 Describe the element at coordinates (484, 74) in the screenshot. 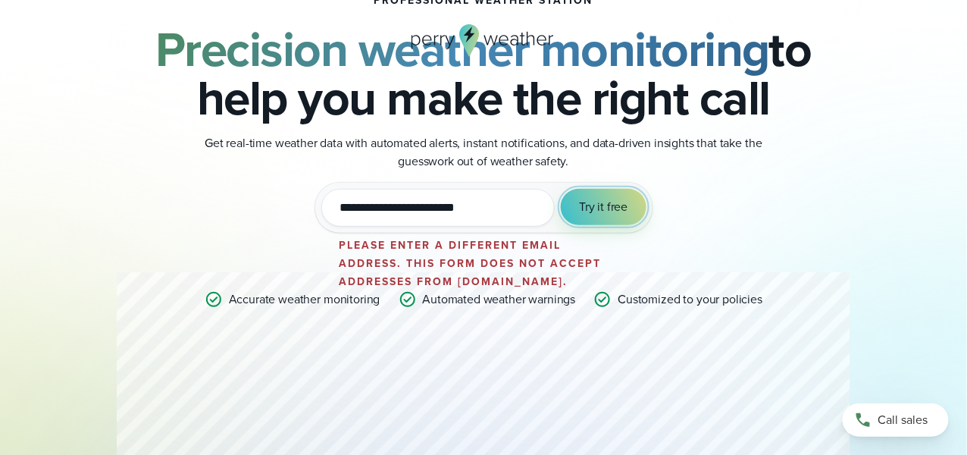

I see `h2: to help you make the right call` at that location.